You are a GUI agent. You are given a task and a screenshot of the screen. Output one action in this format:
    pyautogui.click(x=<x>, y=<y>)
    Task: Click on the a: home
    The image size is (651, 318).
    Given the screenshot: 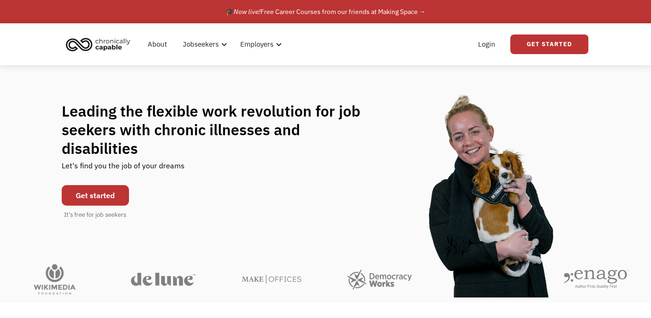 What is the action you would take?
    pyautogui.click(x=100, y=44)
    